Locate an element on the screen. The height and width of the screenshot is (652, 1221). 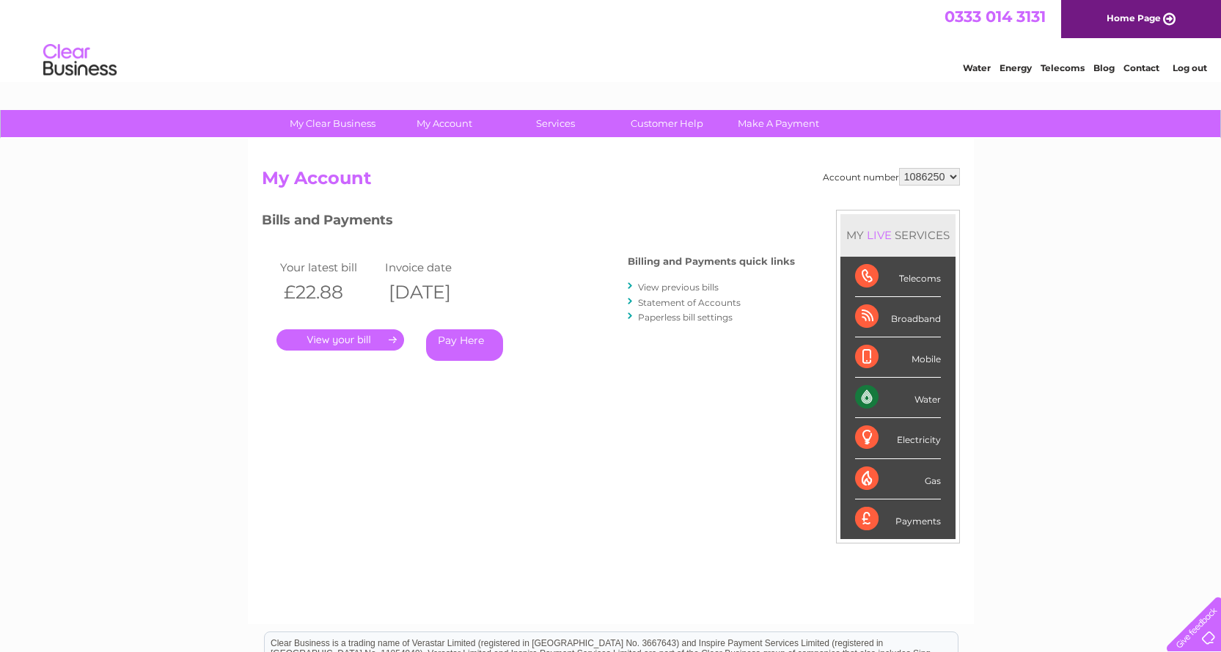
a: Paperless bill settings is located at coordinates (685, 317).